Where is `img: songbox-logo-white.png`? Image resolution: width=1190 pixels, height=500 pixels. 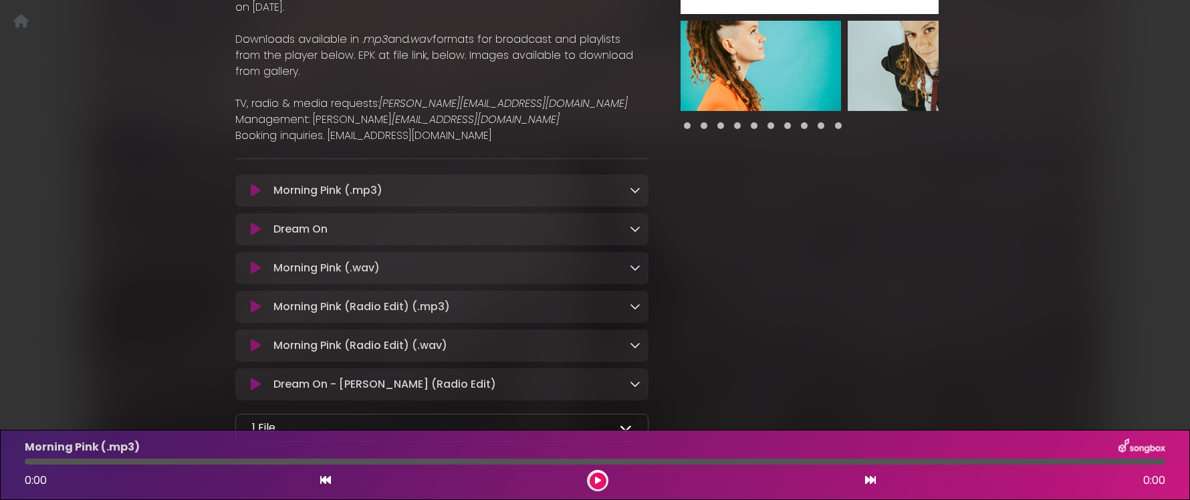
img: songbox-logo-white.png is located at coordinates (1142, 447).